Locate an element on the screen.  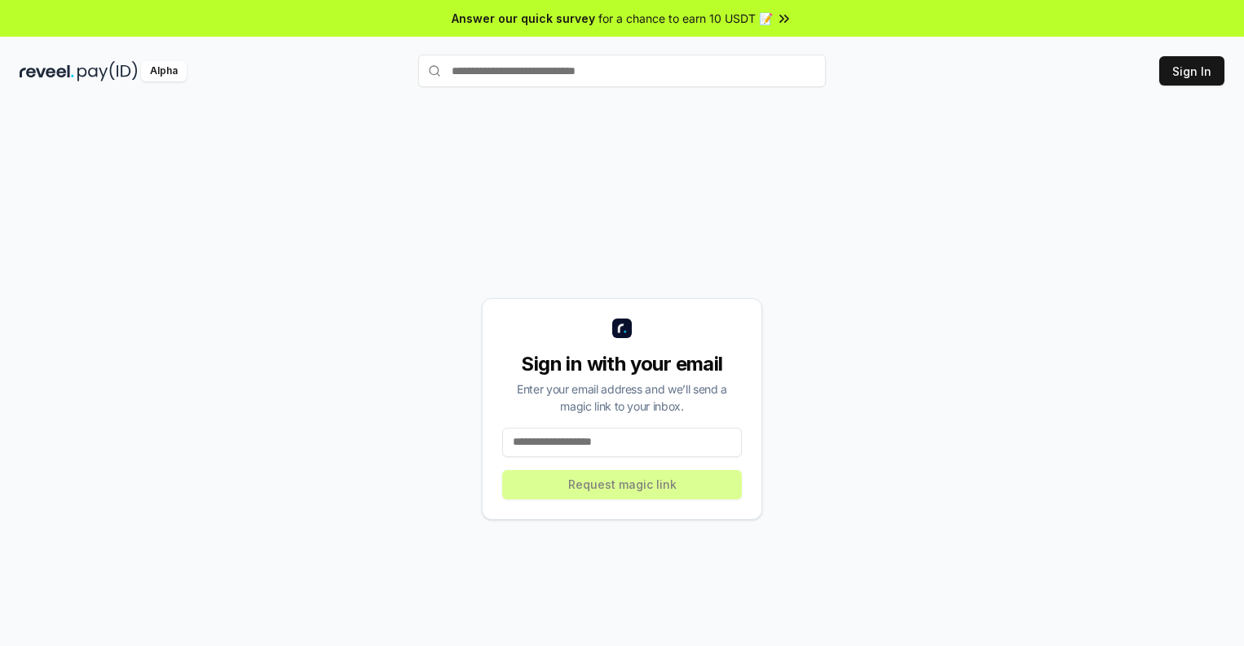
div: Alpha is located at coordinates (164, 71).